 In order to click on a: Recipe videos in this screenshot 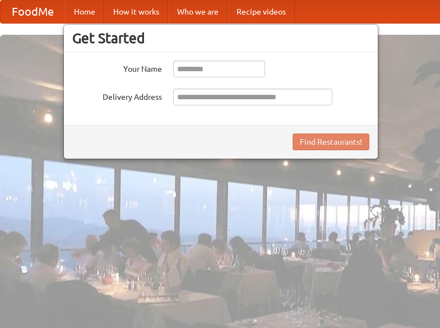, I will do `click(261, 12)`.